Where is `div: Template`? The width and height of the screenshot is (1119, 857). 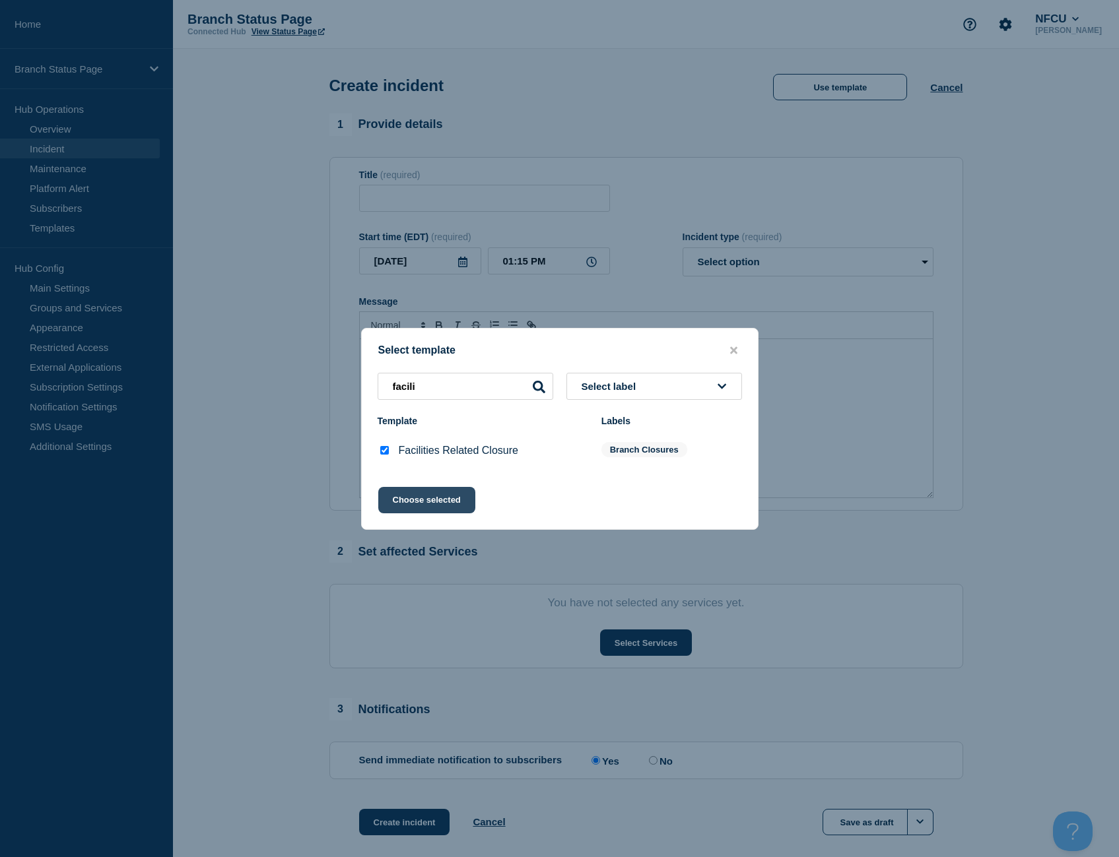
div: Template is located at coordinates (482, 421).